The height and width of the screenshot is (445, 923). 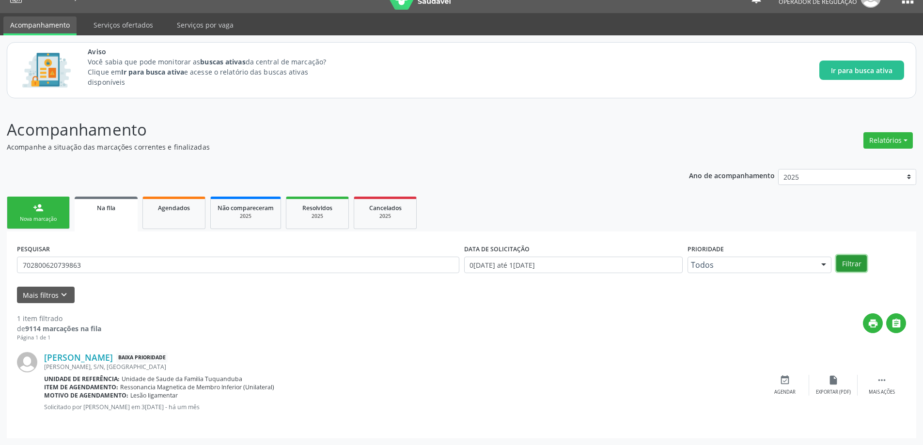 What do you see at coordinates (862, 70) in the screenshot?
I see `button: Ir para busca ativa` at bounding box center [862, 70].